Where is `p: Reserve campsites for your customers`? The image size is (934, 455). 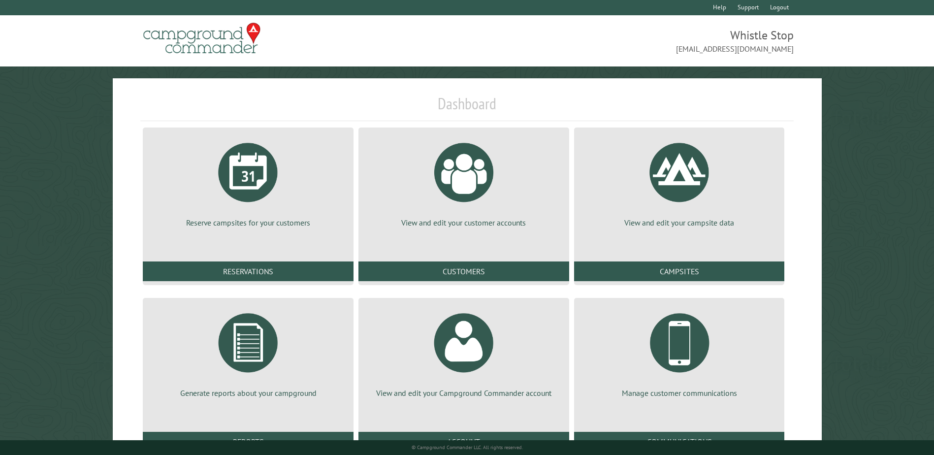
p: Reserve campsites for your customers is located at coordinates (248, 222).